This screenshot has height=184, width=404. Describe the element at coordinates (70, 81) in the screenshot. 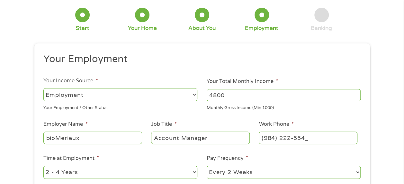

I see `label: Your Income Source` at that location.